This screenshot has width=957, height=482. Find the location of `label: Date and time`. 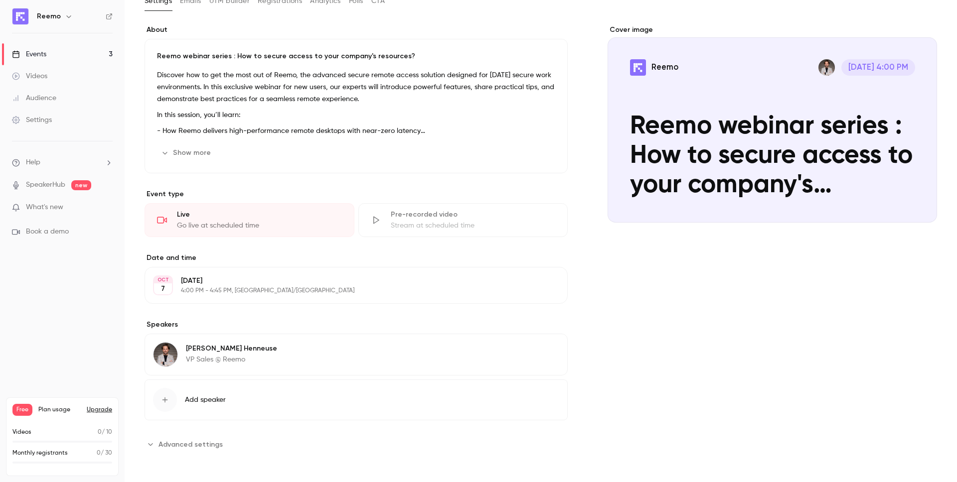

label: Date and time is located at coordinates (356, 258).